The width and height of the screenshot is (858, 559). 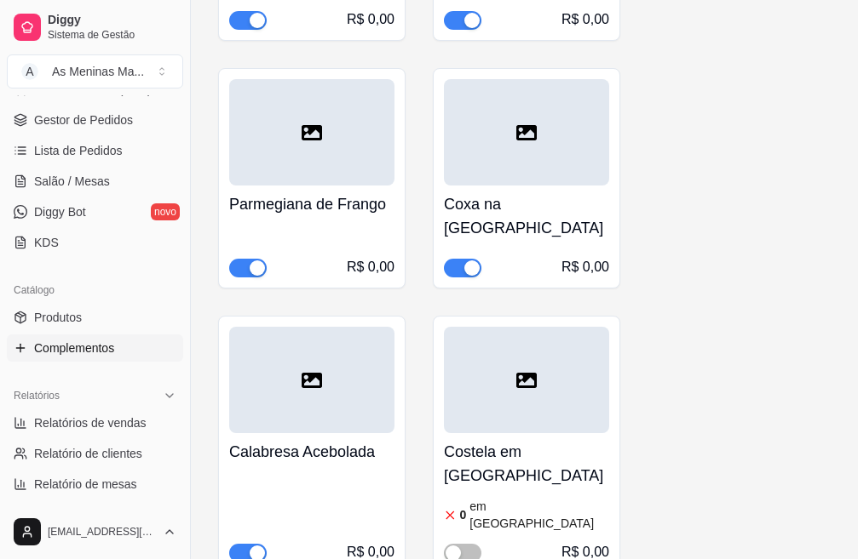 What do you see at coordinates (60, 212) in the screenshot?
I see `span: Diggy Bot` at bounding box center [60, 212].